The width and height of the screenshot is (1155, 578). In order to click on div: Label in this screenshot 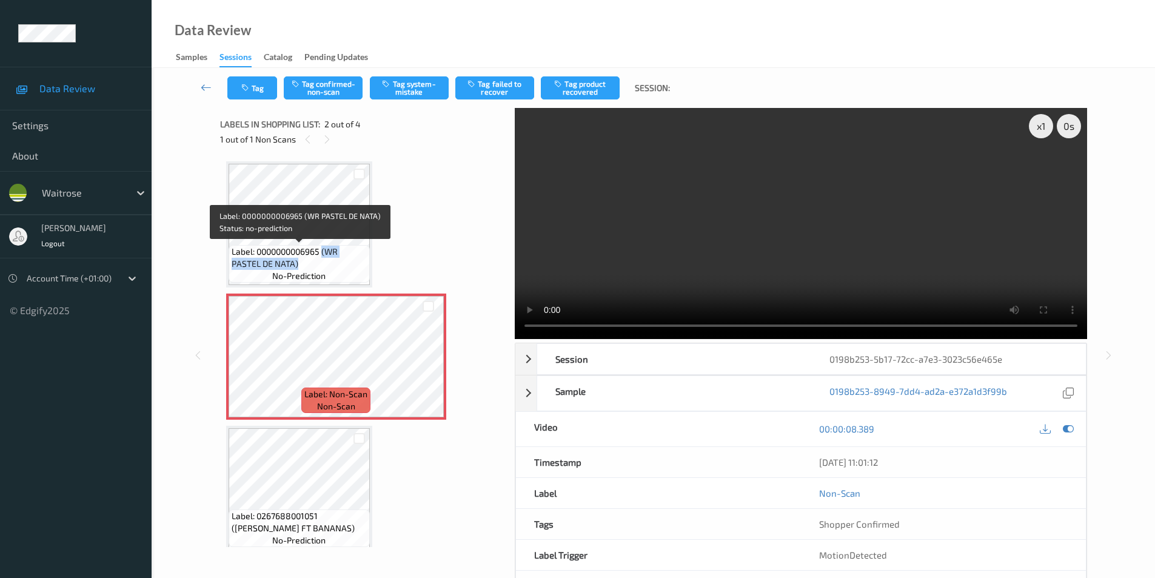, I will do `click(658, 493)`.